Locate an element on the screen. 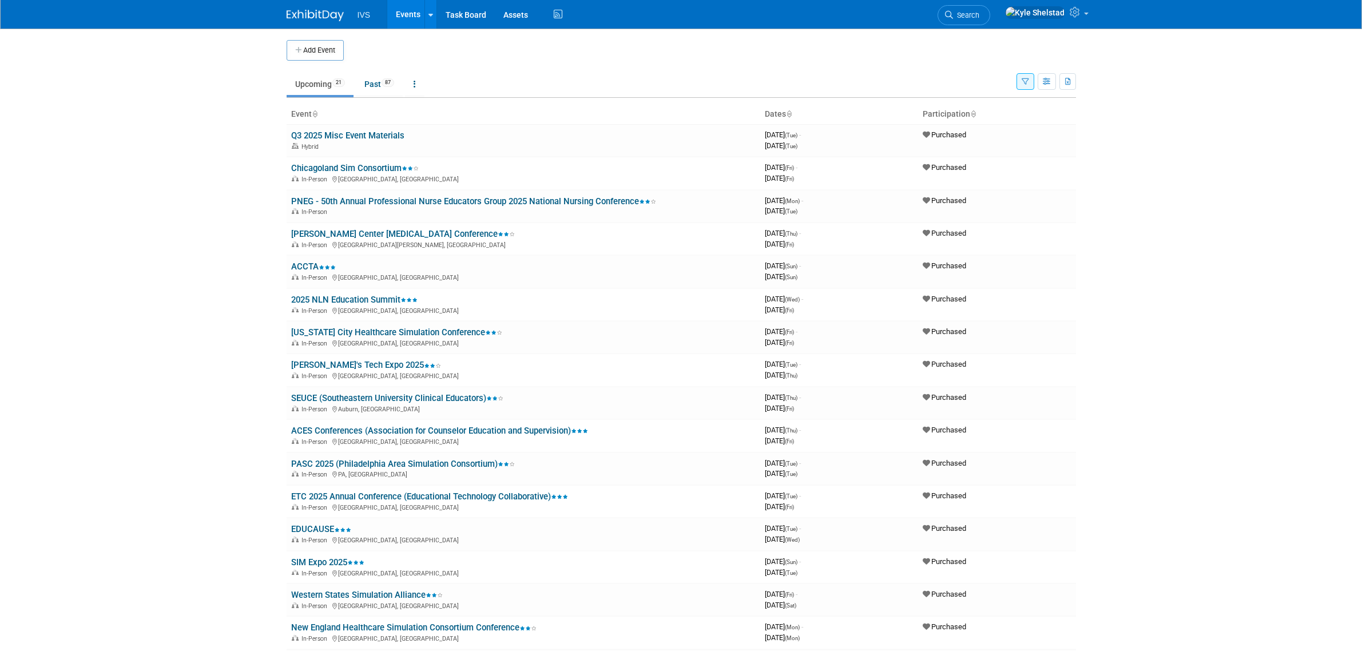  a: PASC 2025 (Philadelphia Area Simulation Consortium) is located at coordinates (403, 464).